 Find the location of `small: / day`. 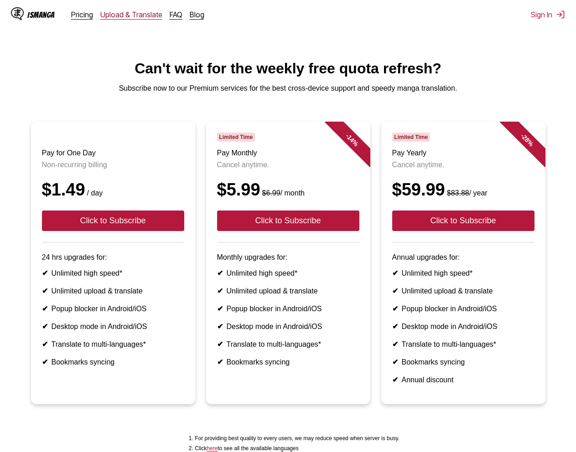

small: / day is located at coordinates (94, 193).